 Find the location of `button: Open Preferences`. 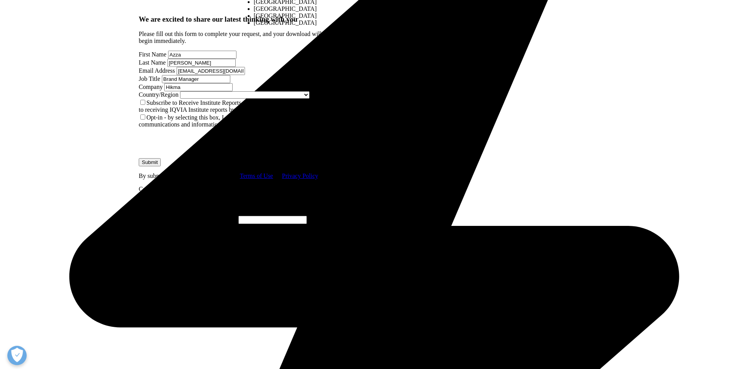

button: Open Preferences is located at coordinates (17, 355).